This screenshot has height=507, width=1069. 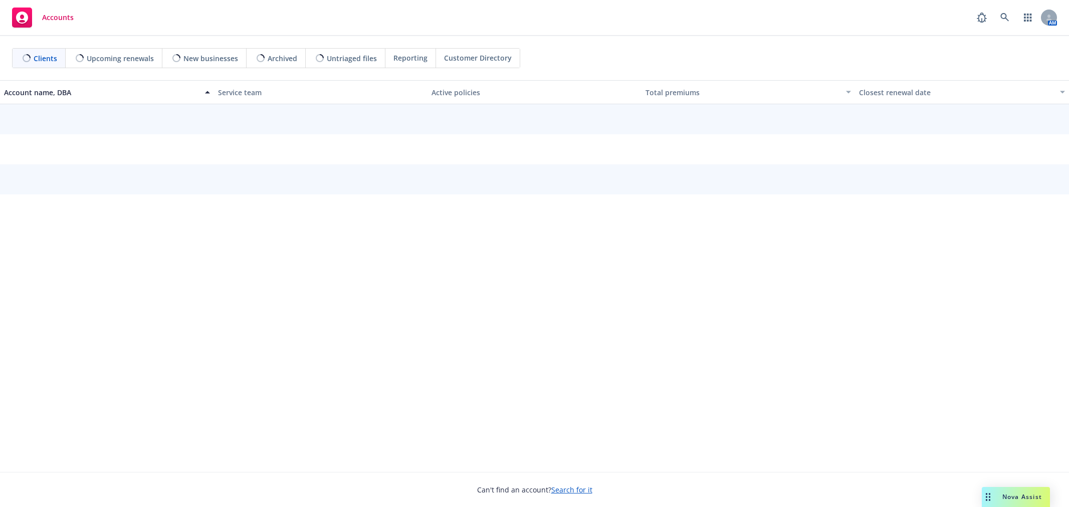 I want to click on a: Switch app, so click(x=1028, y=18).